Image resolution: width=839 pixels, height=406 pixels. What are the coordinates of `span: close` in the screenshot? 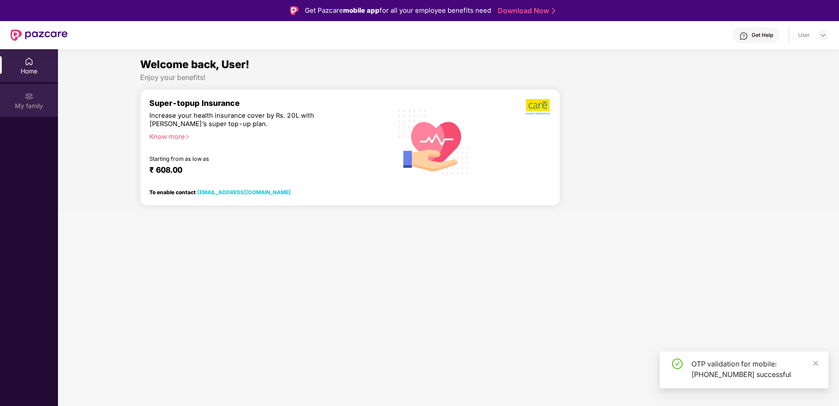 It's located at (816, 363).